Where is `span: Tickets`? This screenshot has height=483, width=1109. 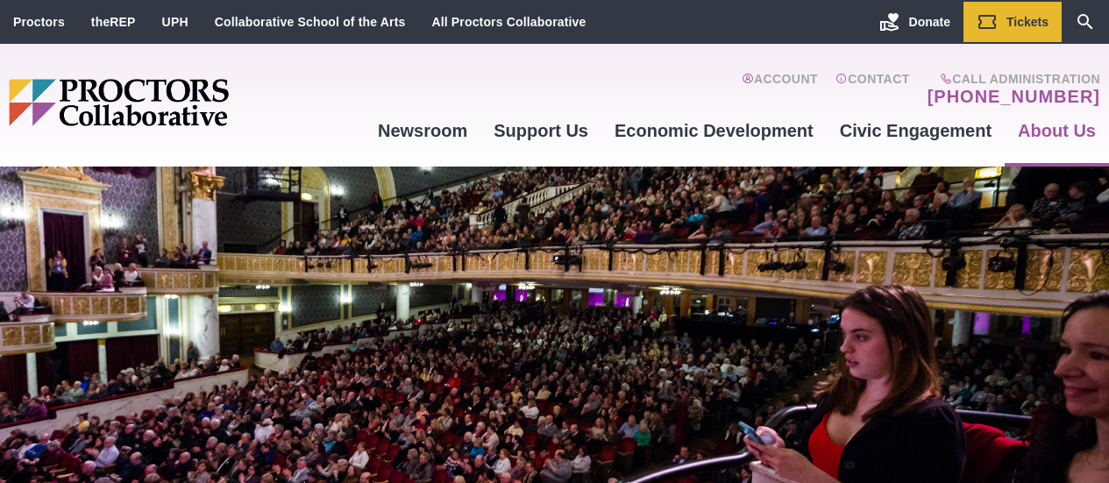
span: Tickets is located at coordinates (1027, 22).